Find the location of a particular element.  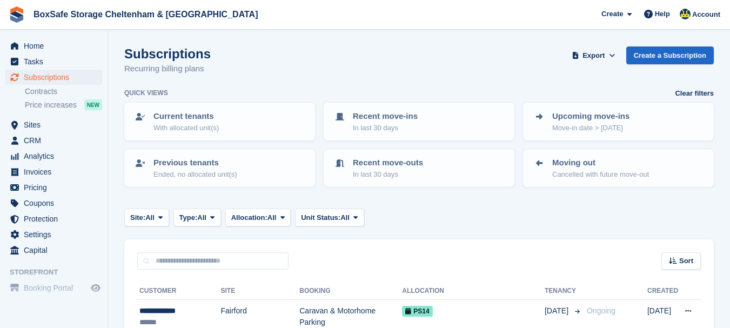

th: Booking is located at coordinates (351, 291).